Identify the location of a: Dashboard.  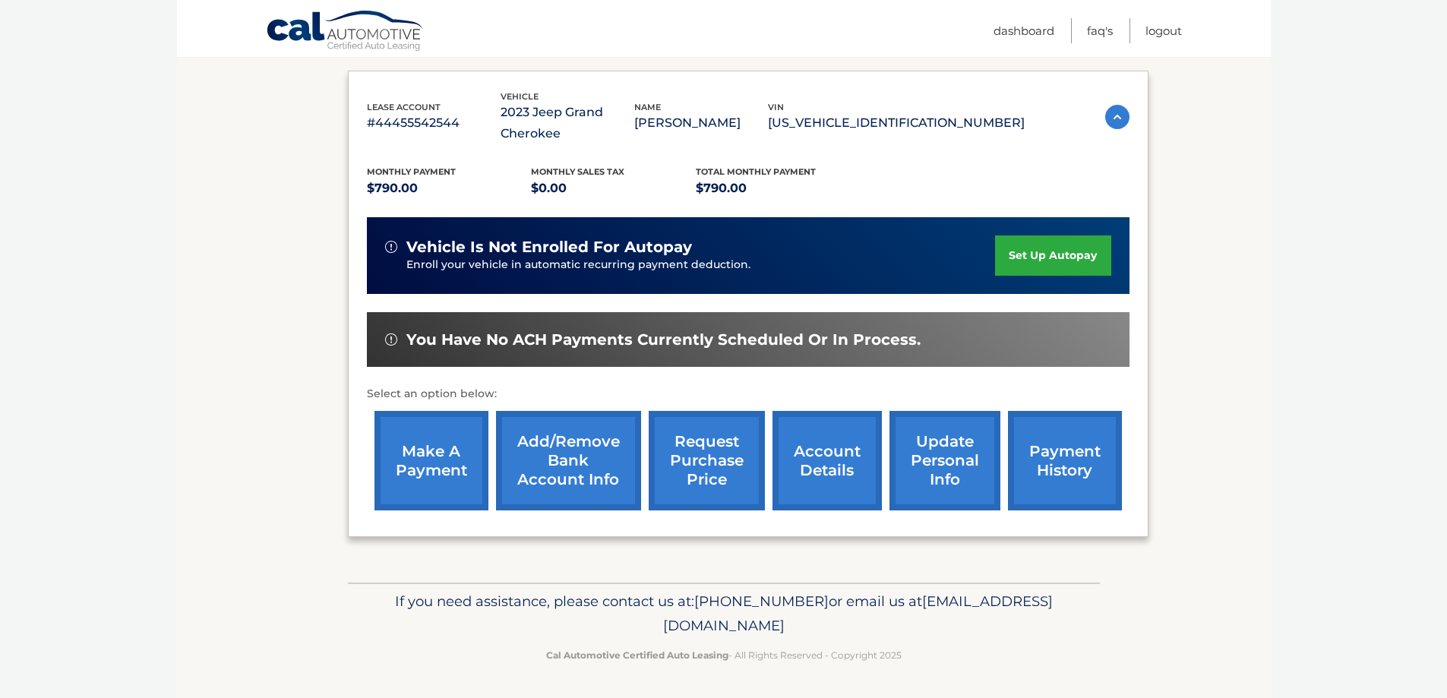
(1024, 30).